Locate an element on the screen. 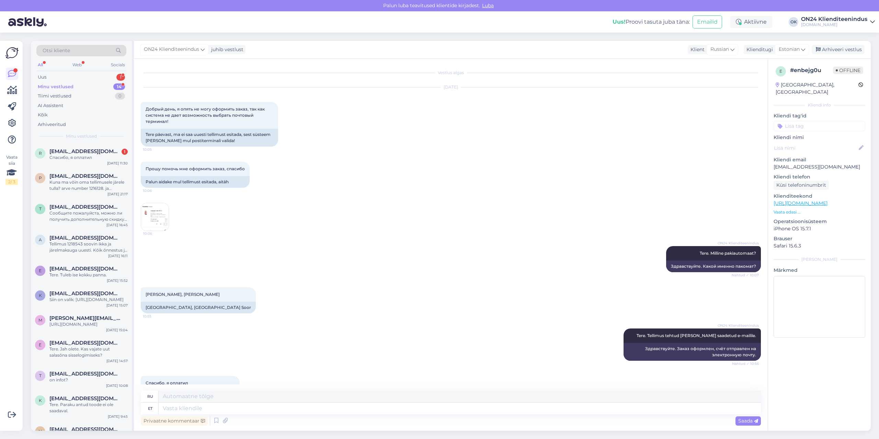 Image resolution: width=879 pixels, height=439 pixels. input: Lisa nimi is located at coordinates (816, 148).